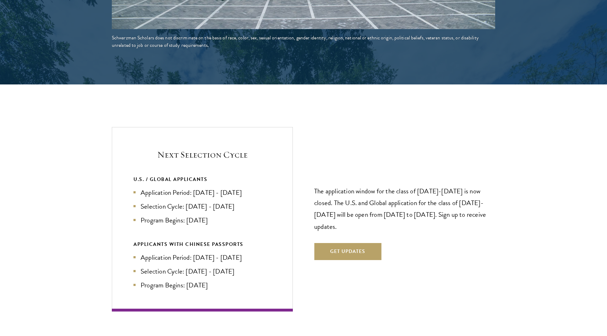  I want to click on div: Schwarzman Scholars does not discriminate on the basis of race, color, sex, sexual orientation, g..., so click(303, 42).